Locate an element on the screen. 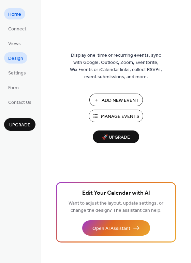 The width and height of the screenshot is (191, 263). span: Design is located at coordinates (16, 58).